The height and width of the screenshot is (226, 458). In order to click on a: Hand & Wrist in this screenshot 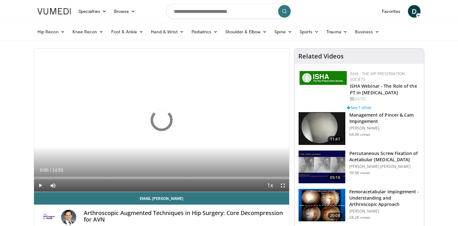, I will do `click(167, 32)`.